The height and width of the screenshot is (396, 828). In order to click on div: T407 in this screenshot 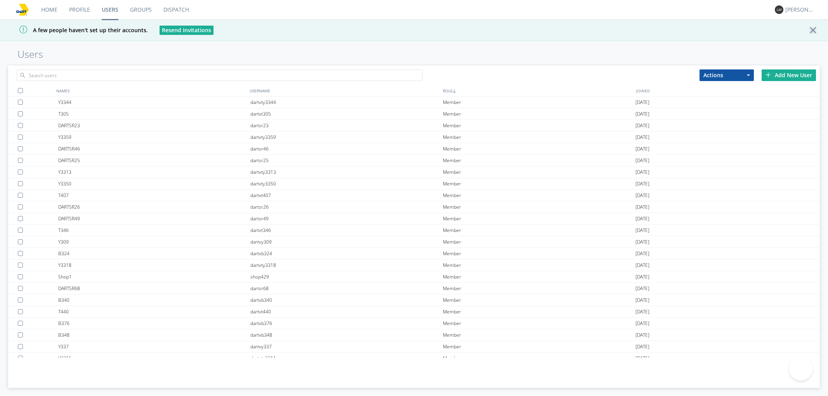, I will do `click(155, 195)`.